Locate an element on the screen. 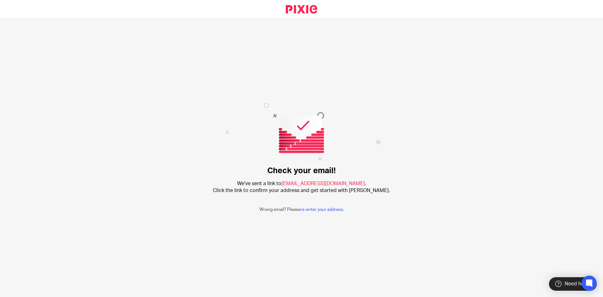 The image size is (603, 297). p: Wrong email? Please . is located at coordinates (301, 209).